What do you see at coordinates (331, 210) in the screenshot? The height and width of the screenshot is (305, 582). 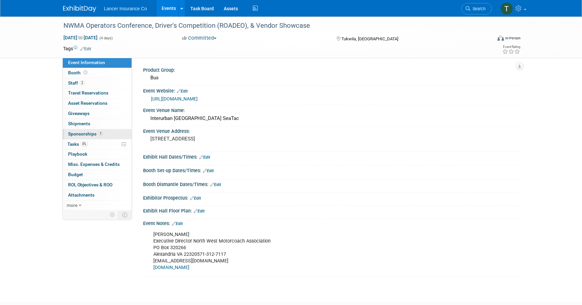 I see `div: Exhibit Hall Floor Plan:` at bounding box center [331, 210].